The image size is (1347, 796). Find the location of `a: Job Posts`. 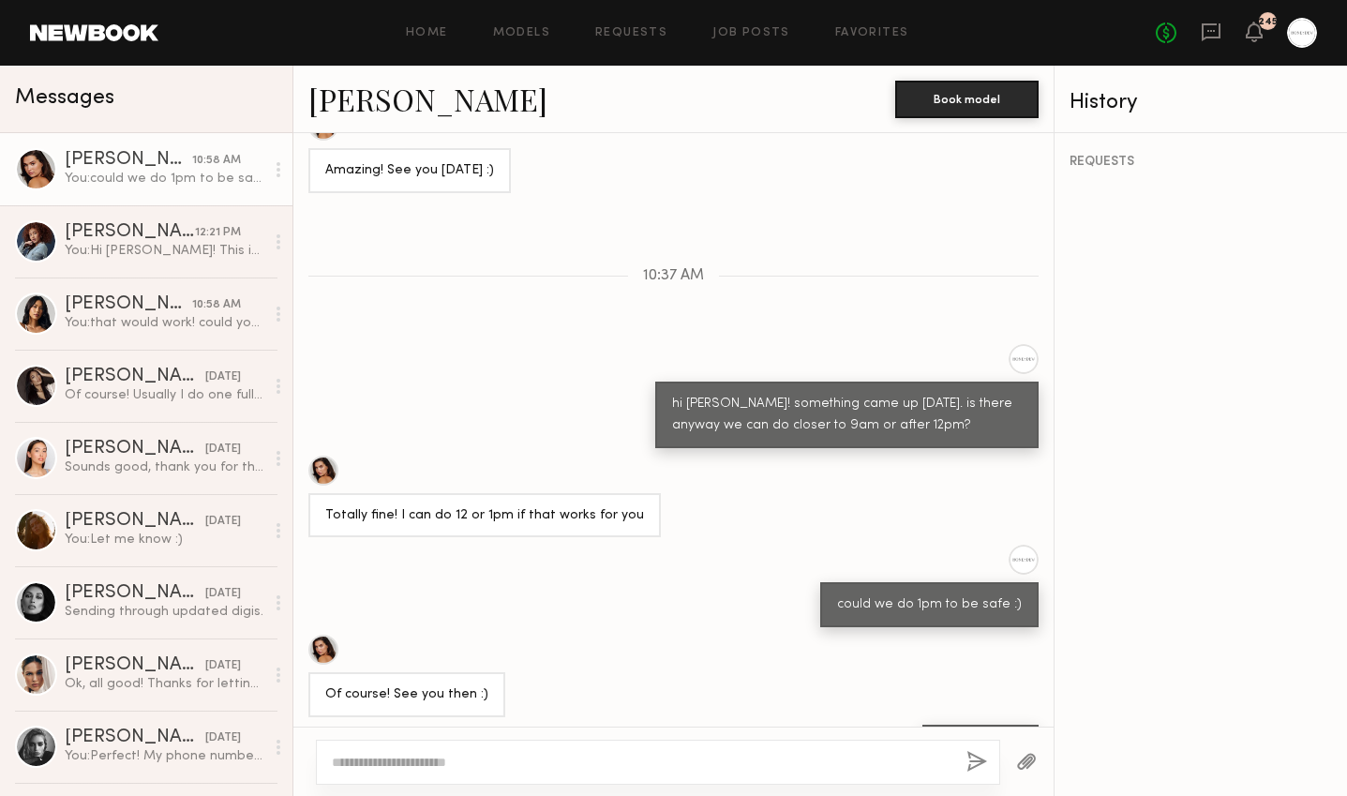

a: Job Posts is located at coordinates (751, 33).